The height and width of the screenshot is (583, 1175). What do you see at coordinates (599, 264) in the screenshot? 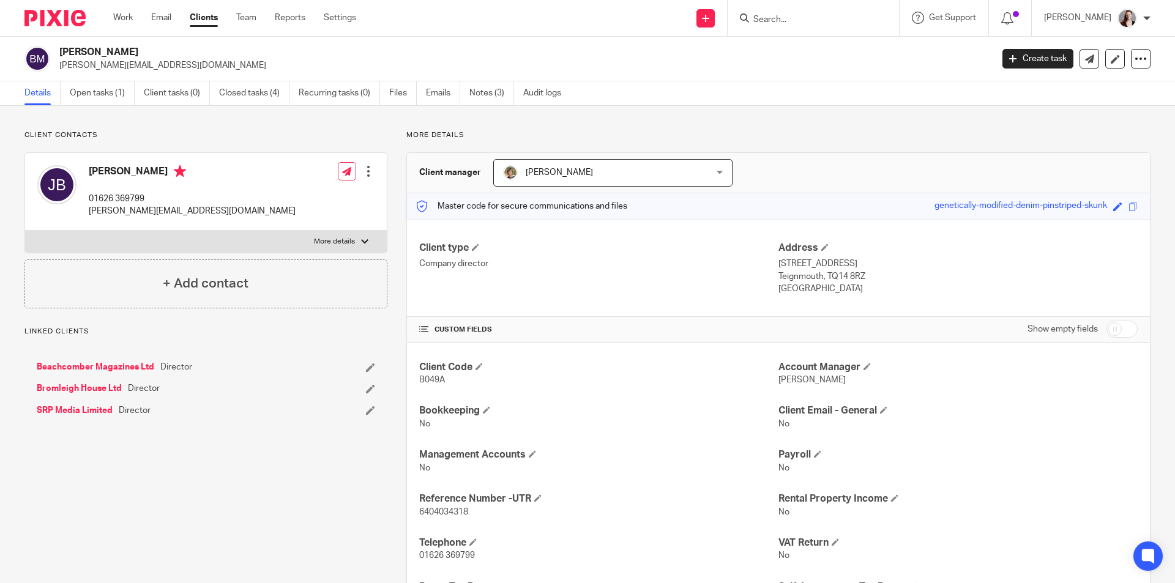
I see `p: Company director` at bounding box center [599, 264].